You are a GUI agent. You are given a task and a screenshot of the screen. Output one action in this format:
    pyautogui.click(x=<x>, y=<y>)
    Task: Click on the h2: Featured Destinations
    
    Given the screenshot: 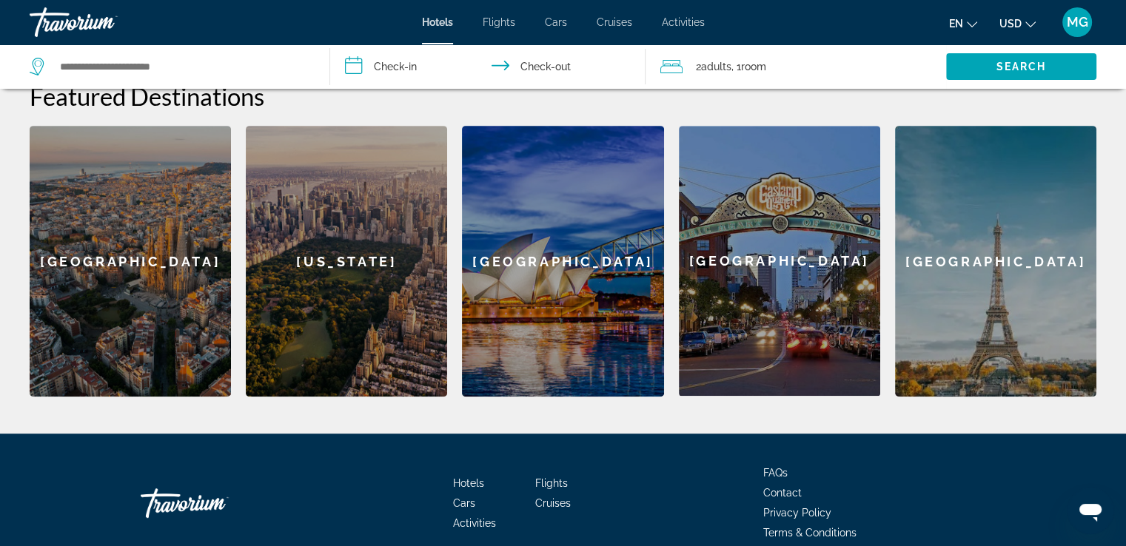 What is the action you would take?
    pyautogui.click(x=563, y=96)
    